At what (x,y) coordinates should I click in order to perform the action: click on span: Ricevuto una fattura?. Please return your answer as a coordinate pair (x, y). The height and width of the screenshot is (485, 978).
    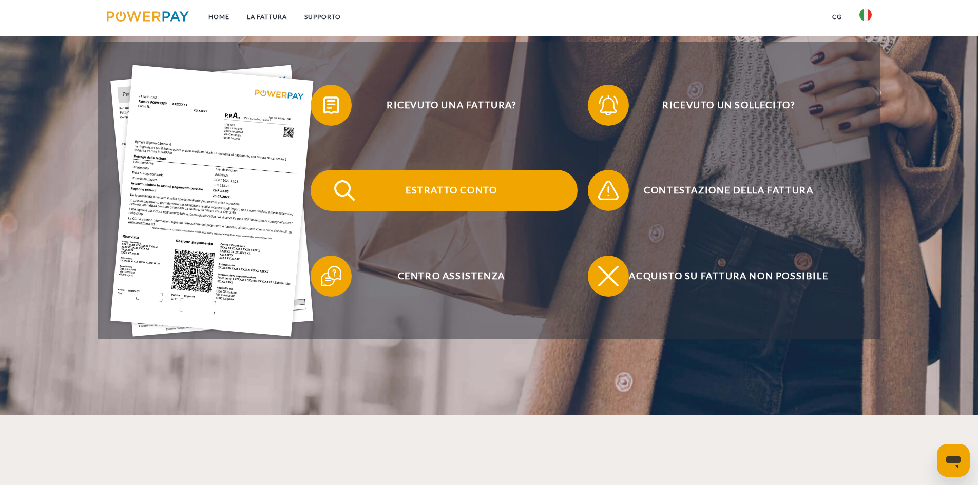
    Looking at the image, I should click on (451, 105).